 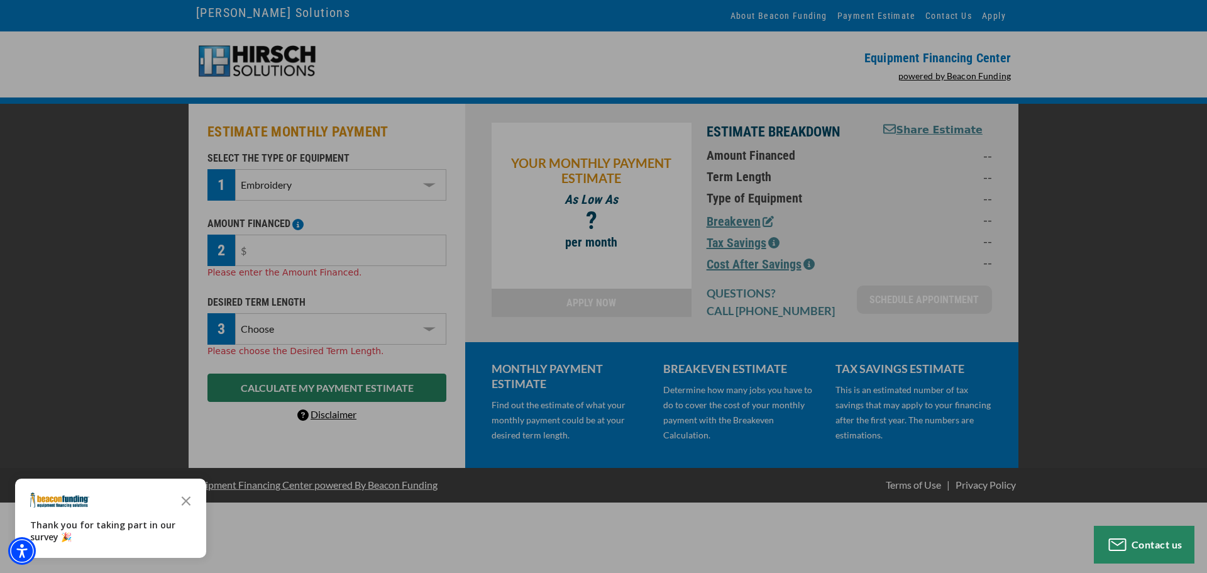 I want to click on div: Accessibility Menu, so click(x=22, y=551).